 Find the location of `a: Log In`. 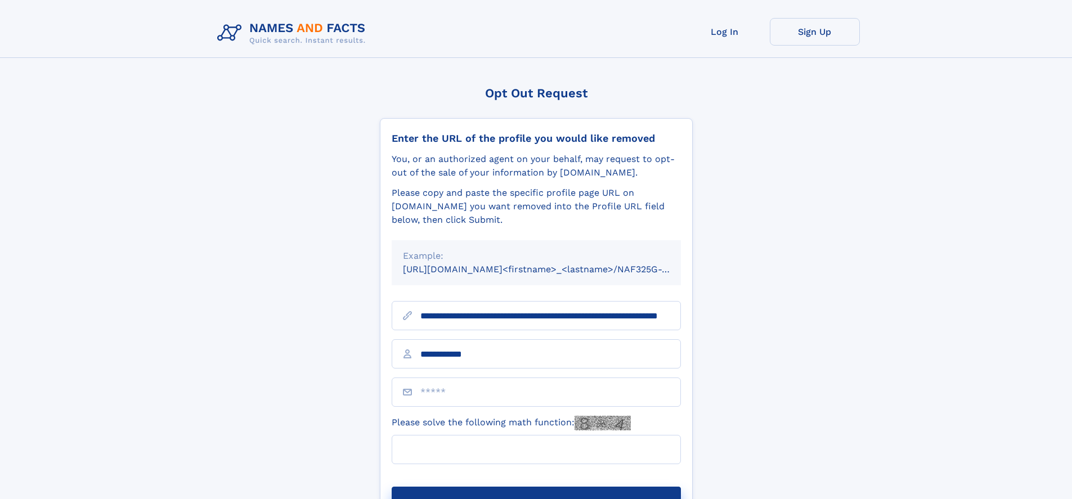

a: Log In is located at coordinates (725, 32).